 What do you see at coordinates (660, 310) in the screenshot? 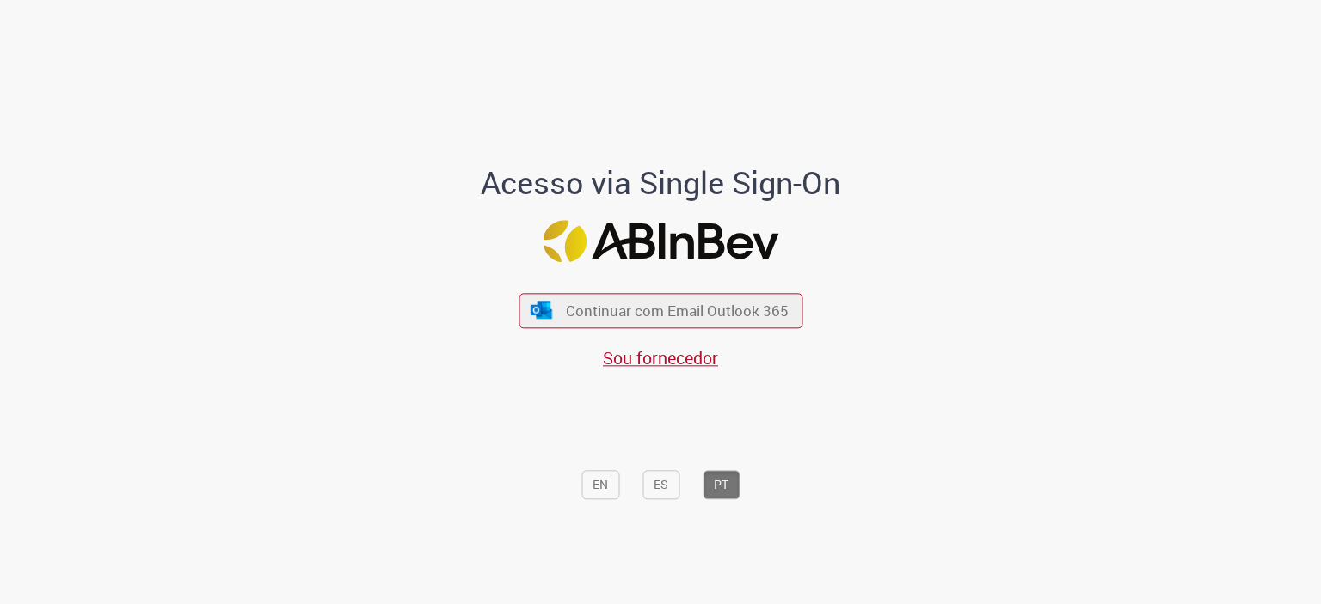
I see `button: ícone Azure/Microsoft 360 Continuar com Email Outlook 365` at bounding box center [660, 310].